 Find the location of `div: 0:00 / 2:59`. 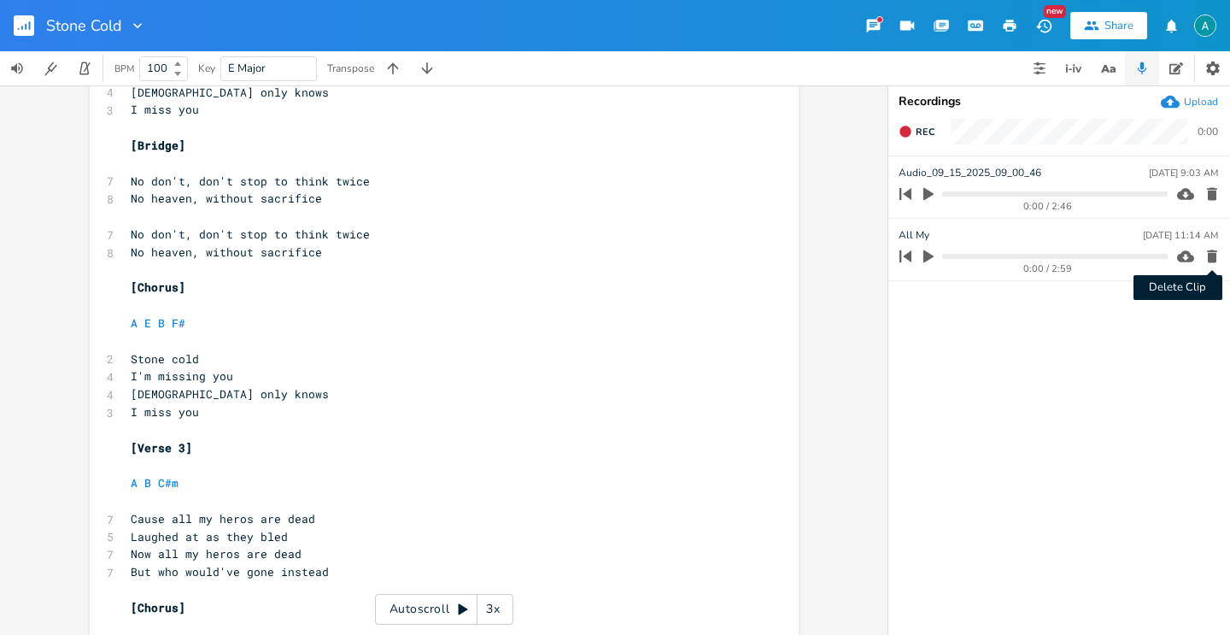

div: 0:00 / 2:59 is located at coordinates (1048, 268).